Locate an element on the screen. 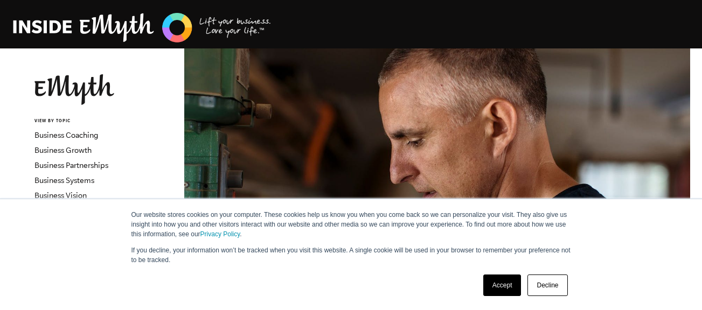 The height and width of the screenshot is (310, 702). a: Business Growth is located at coordinates (63, 150).